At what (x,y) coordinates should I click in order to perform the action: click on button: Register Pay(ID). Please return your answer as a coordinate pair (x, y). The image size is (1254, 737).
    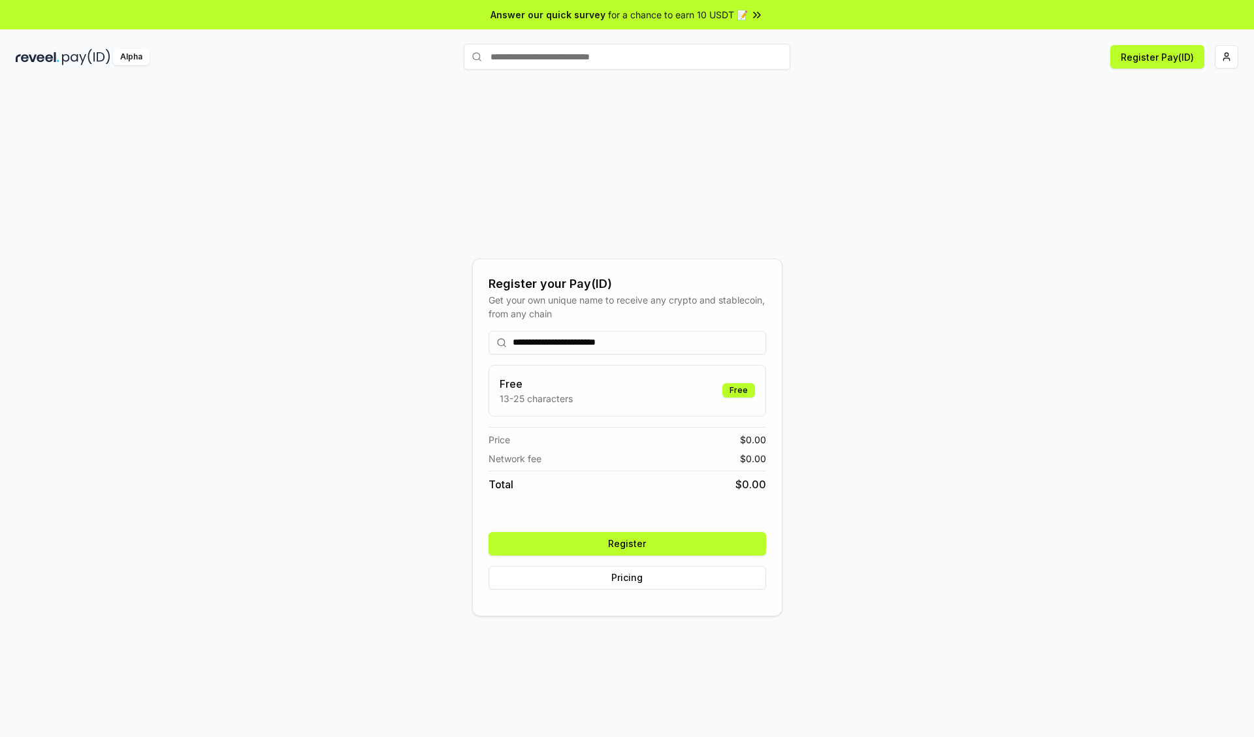
    Looking at the image, I should click on (1157, 57).